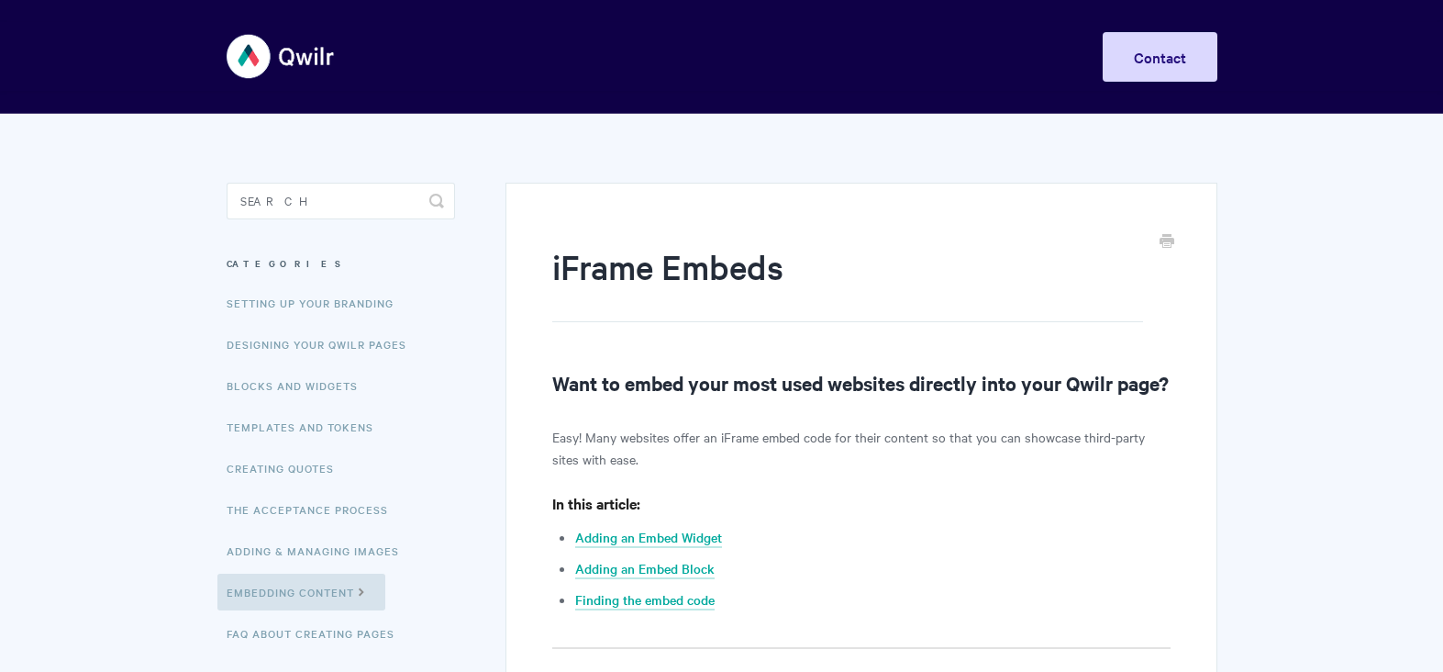 The image size is (1443, 672). What do you see at coordinates (649, 538) in the screenshot?
I see `a: Adding an Embed Widget` at bounding box center [649, 538].